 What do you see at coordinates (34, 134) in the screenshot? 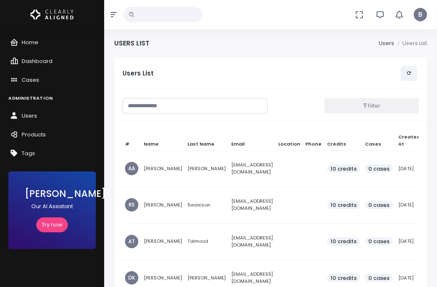
I see `span: Products` at bounding box center [34, 134].